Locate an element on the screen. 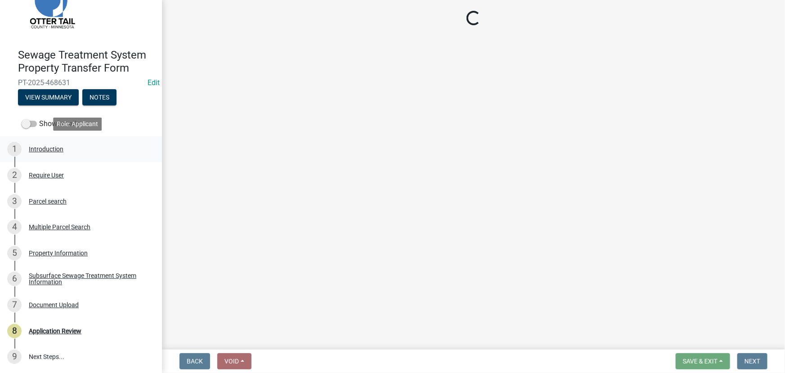 The width and height of the screenshot is (785, 373). div: Require User is located at coordinates (46, 175).